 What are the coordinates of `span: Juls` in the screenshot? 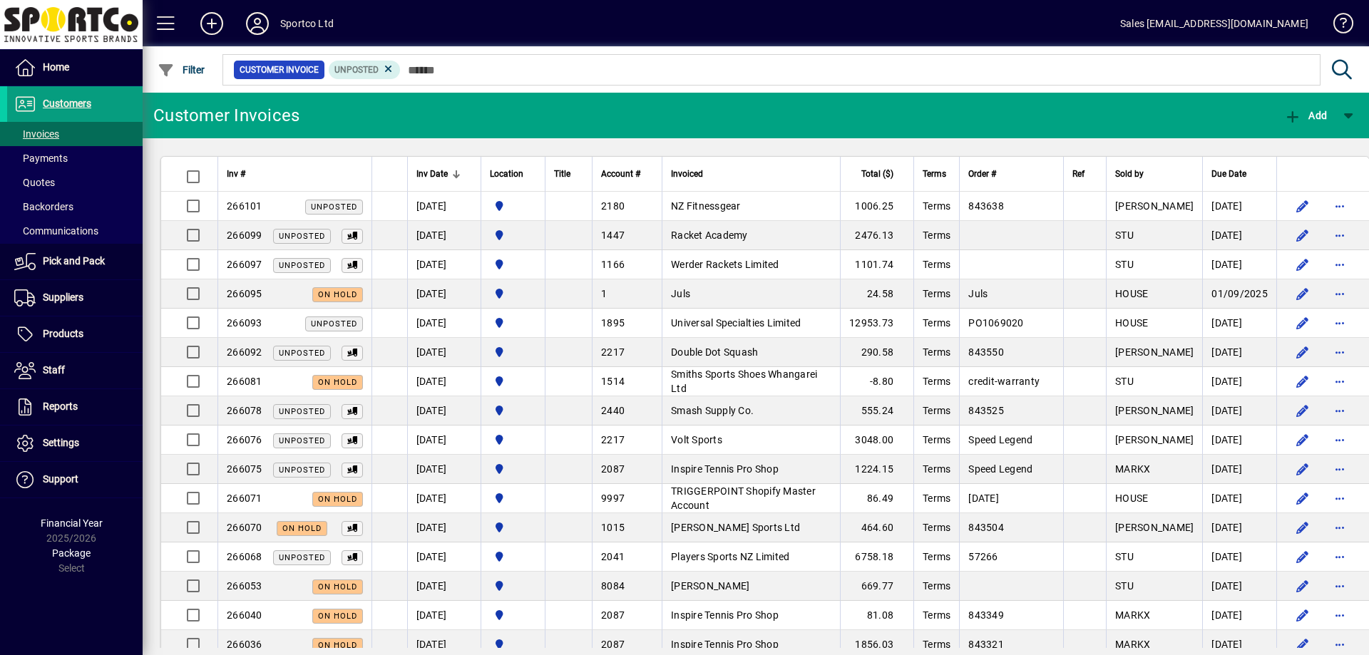 It's located at (680, 294).